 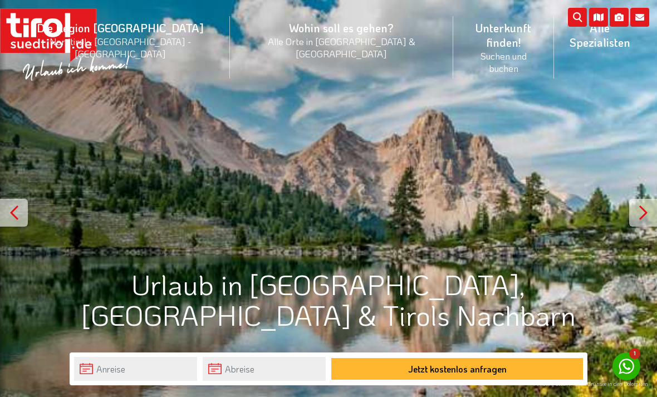 What do you see at coordinates (620, 17) in the screenshot?
I see `i: Fotogalerie` at bounding box center [620, 17].